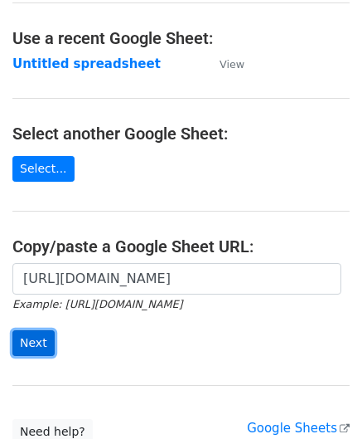 The image size is (362, 439). I want to click on input: Paste your Google Sheet URL here, so click(177, 279).